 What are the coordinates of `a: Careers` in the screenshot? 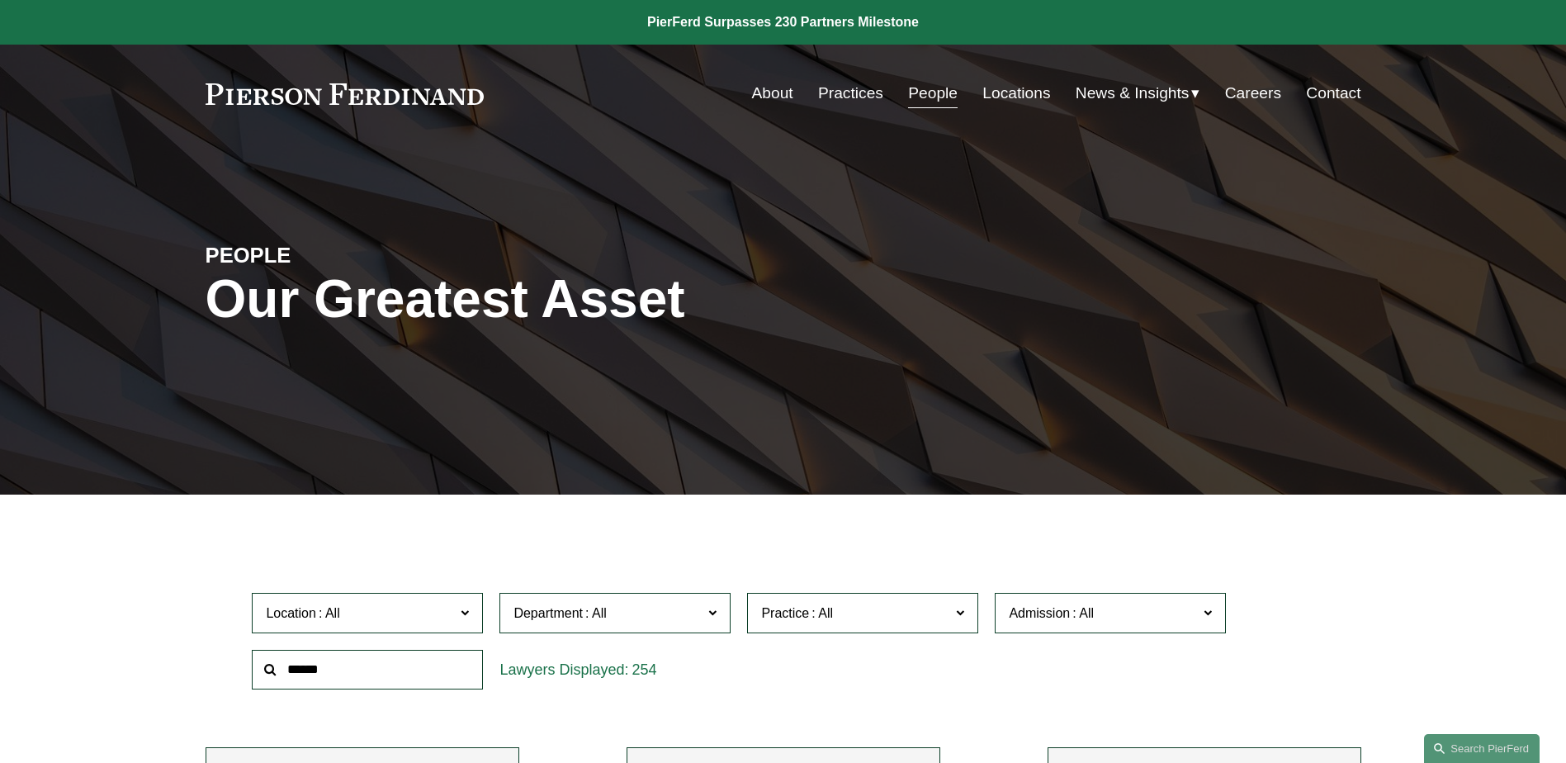 It's located at (1253, 93).